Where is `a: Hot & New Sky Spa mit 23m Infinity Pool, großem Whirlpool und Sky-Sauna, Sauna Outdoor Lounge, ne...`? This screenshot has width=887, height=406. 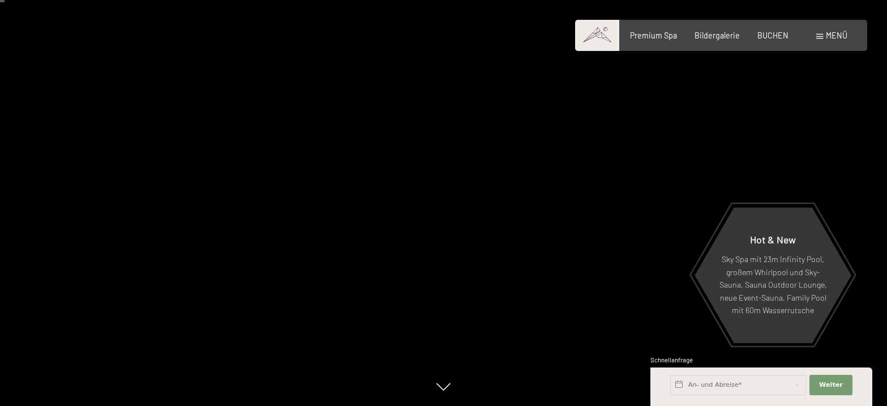 a: Hot & New Sky Spa mit 23m Infinity Pool, großem Whirlpool und Sky-Sauna, Sauna Outdoor Lounge, ne... is located at coordinates (772, 275).